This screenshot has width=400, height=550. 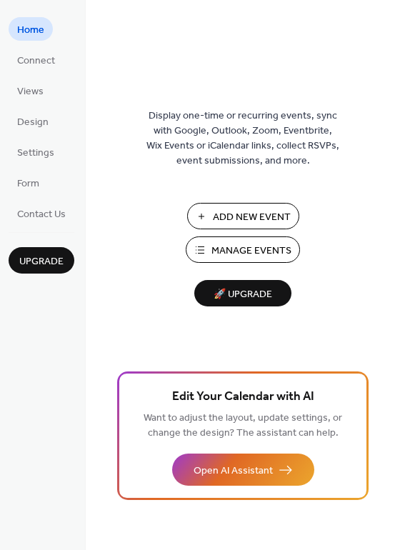 I want to click on span: Upgrade, so click(x=41, y=261).